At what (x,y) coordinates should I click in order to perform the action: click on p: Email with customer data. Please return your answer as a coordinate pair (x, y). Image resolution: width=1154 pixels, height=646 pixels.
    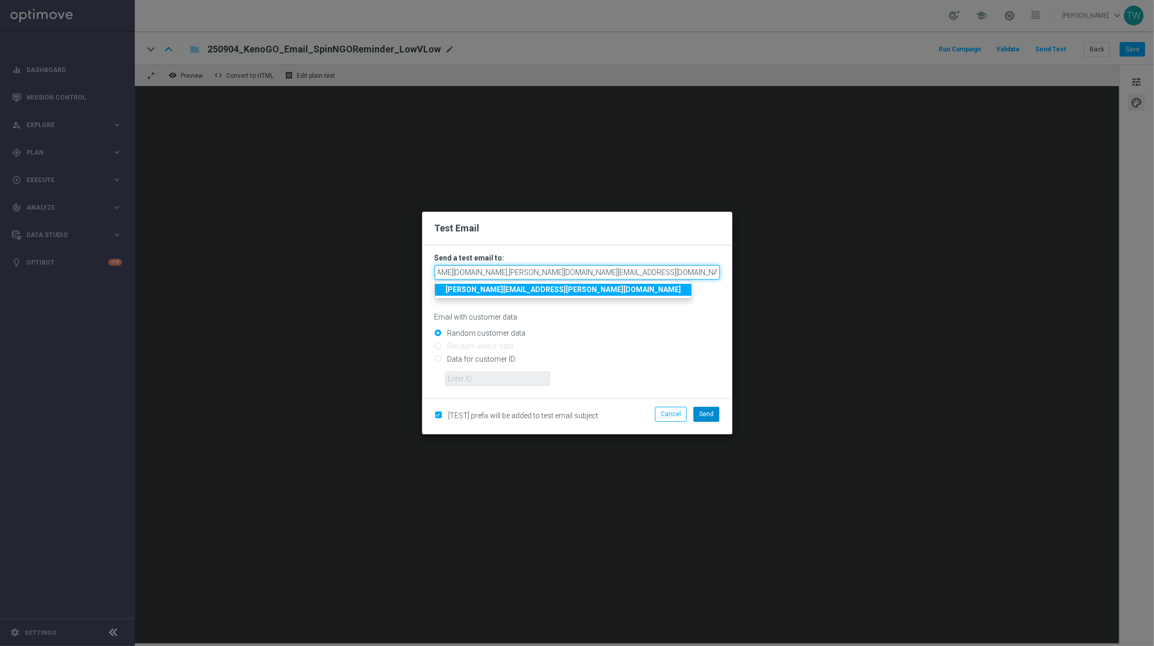
    Looking at the image, I should click on (577, 317).